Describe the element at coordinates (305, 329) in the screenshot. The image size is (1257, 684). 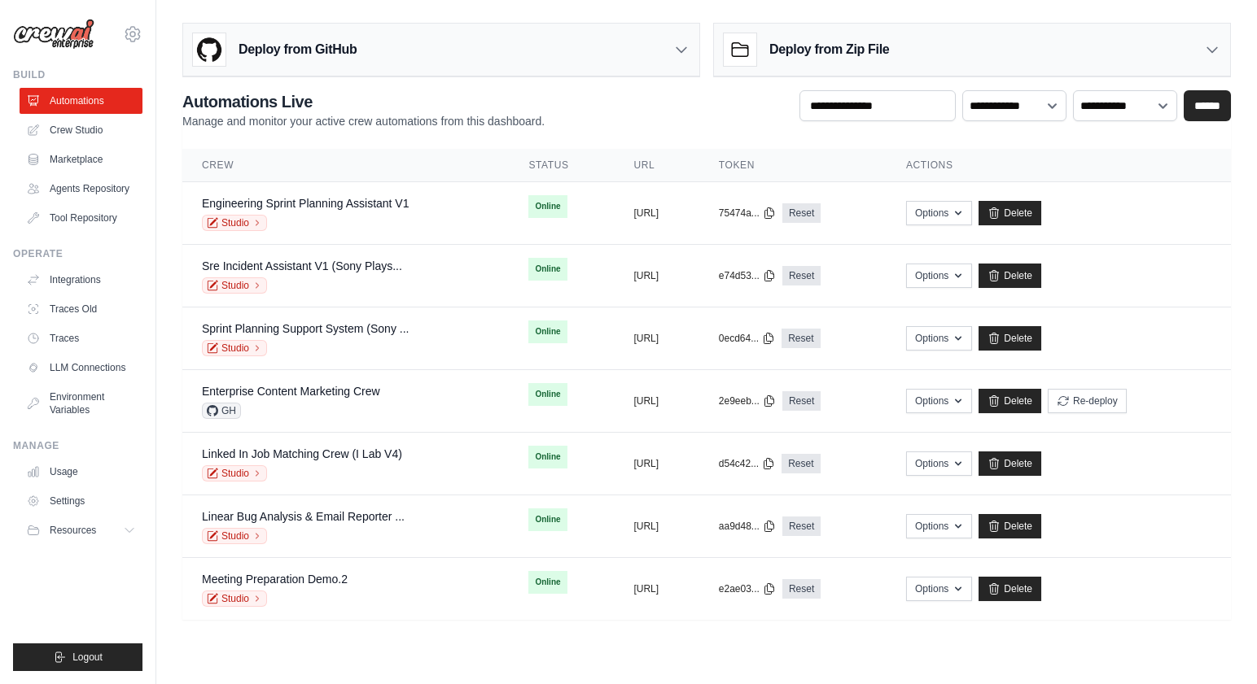
I see `a: Sprint Planning Support System (Sony ...` at that location.